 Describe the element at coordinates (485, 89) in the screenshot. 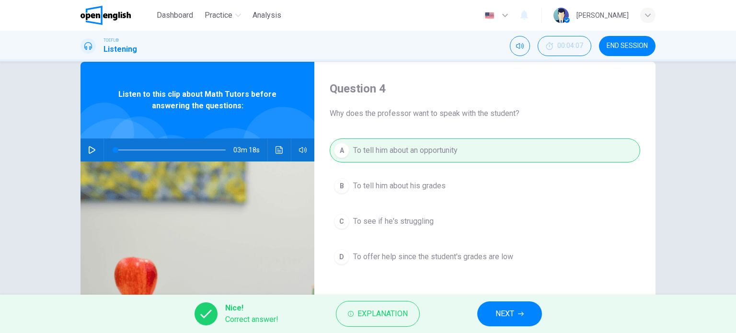

I see `h4: Question 4` at that location.